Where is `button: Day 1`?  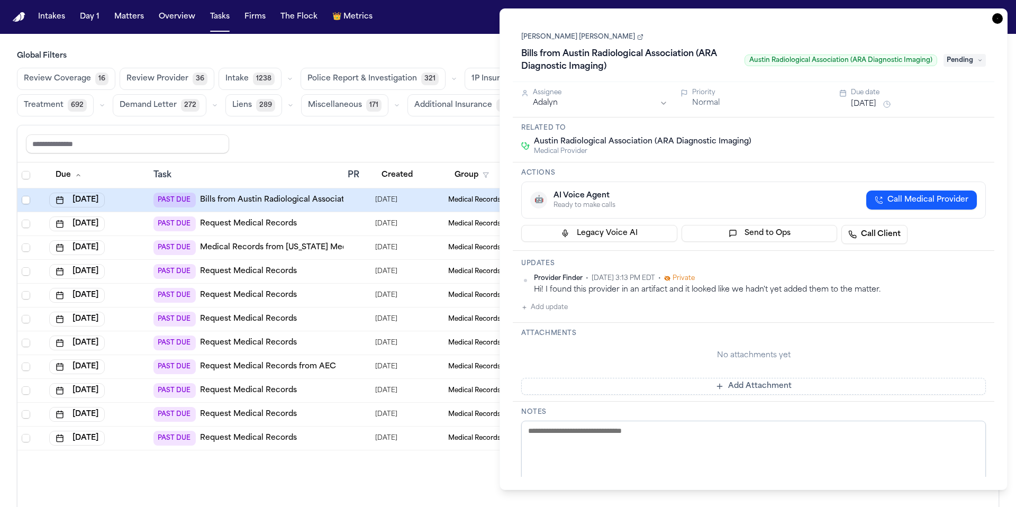
button: Day 1 is located at coordinates (89, 17).